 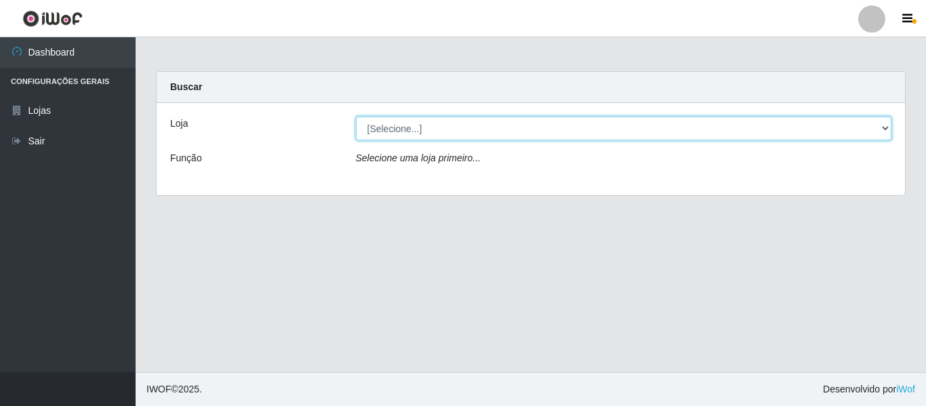 I want to click on a: iWof, so click(x=906, y=389).